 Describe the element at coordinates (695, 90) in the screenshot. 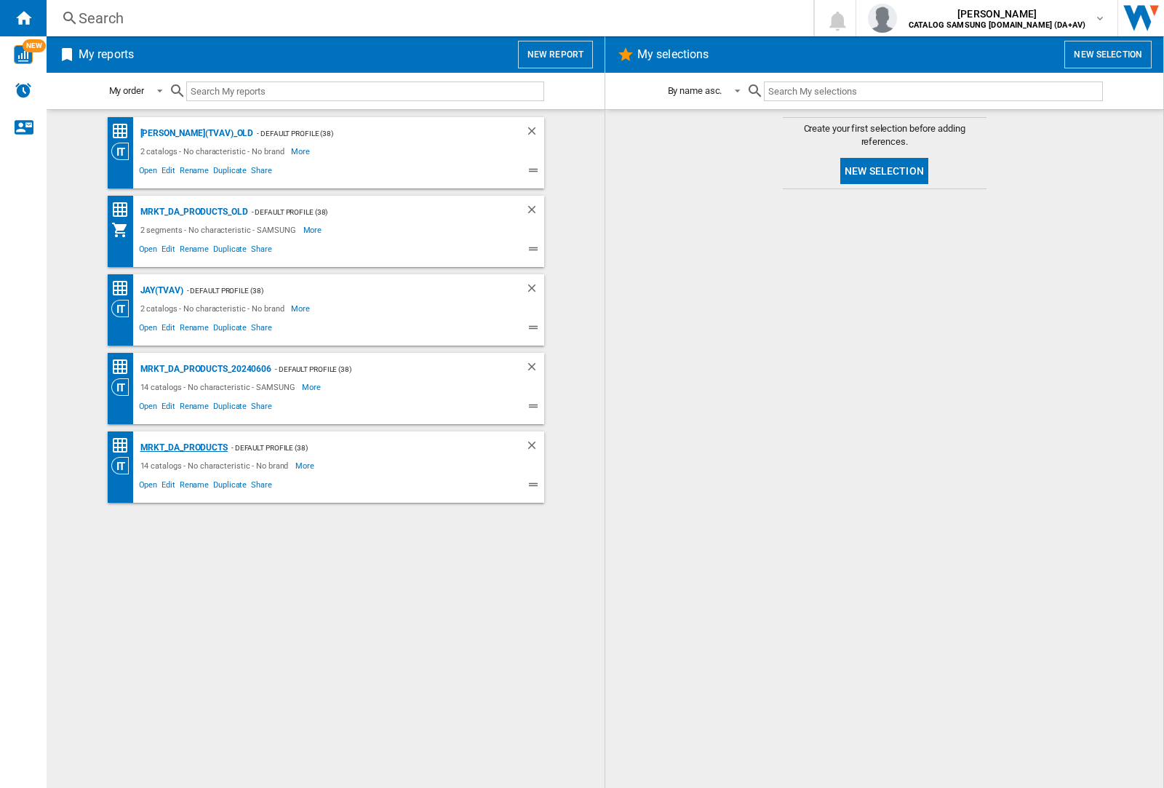

I see `div: By name asc.` at that location.